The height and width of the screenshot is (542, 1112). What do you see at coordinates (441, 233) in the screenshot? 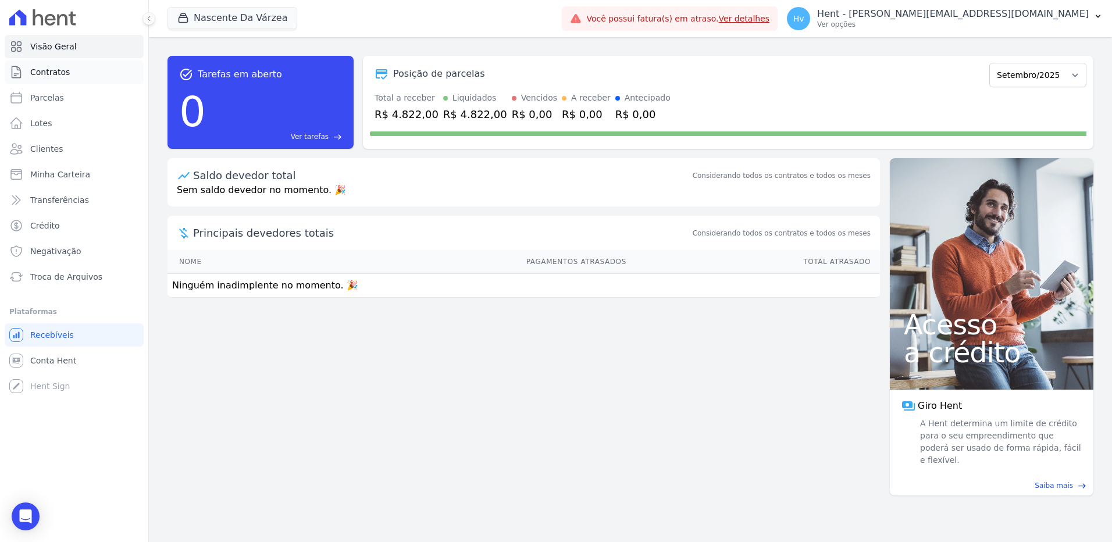
I see `span: Principais devedores totais` at bounding box center [441, 233].